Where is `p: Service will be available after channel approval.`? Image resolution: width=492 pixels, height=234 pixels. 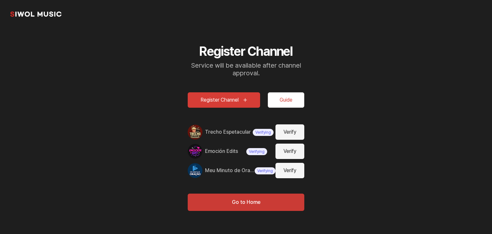
p: Service will be available after channel approval. is located at coordinates (246, 69).